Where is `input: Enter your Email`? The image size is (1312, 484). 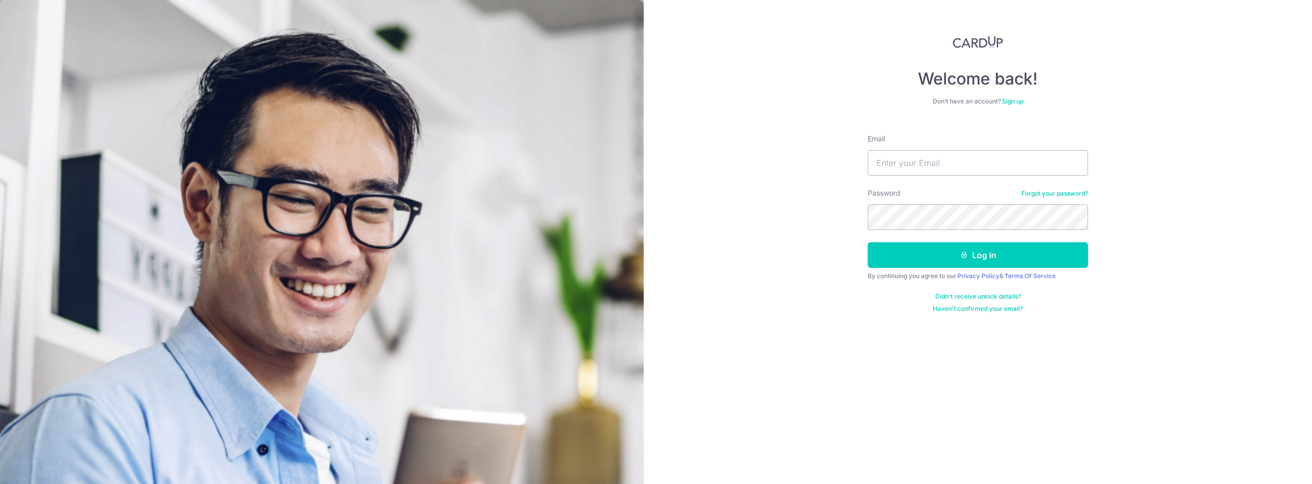
input: Enter your Email is located at coordinates (978, 163).